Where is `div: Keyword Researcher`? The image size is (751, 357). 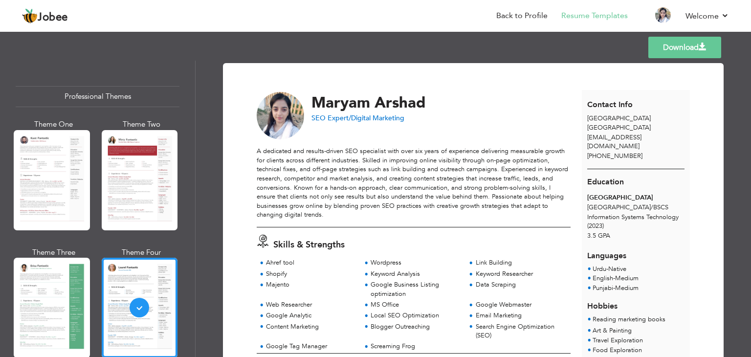 div: Keyword Researcher is located at coordinates (520, 274).